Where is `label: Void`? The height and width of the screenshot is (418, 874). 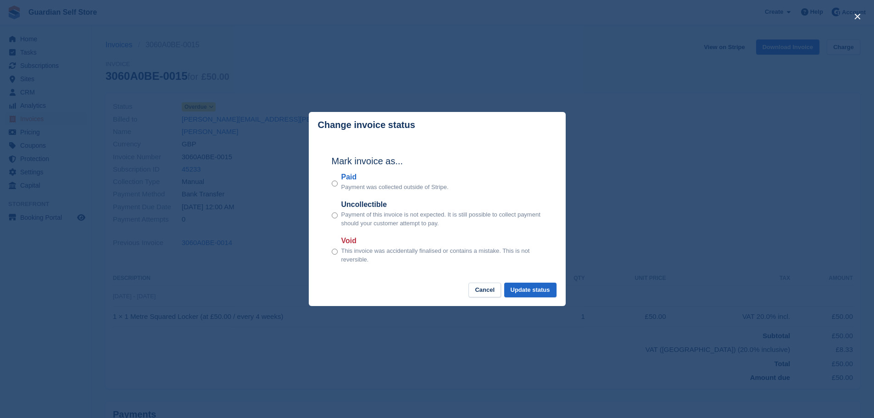 label: Void is located at coordinates (442, 241).